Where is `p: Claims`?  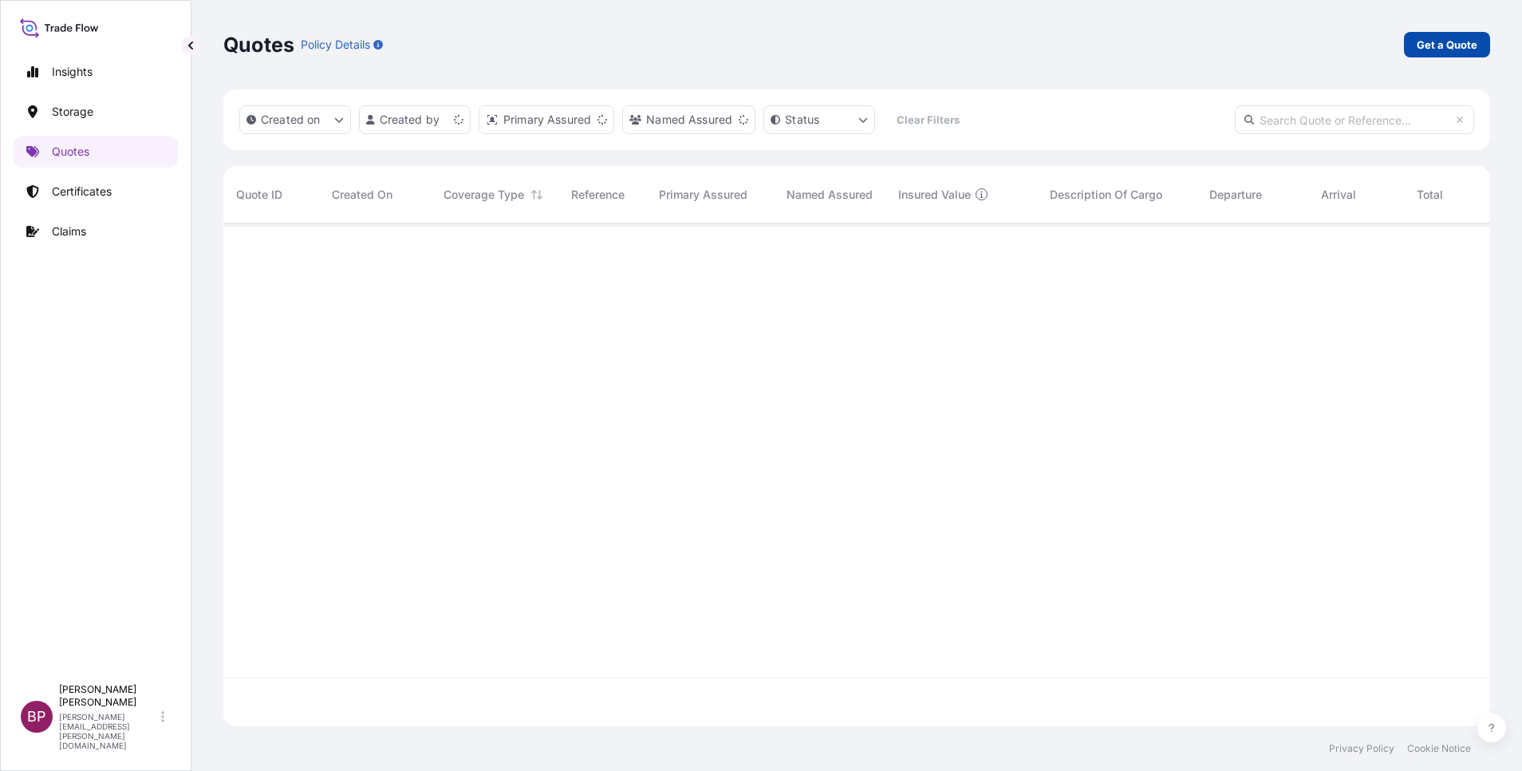 p: Claims is located at coordinates (69, 231).